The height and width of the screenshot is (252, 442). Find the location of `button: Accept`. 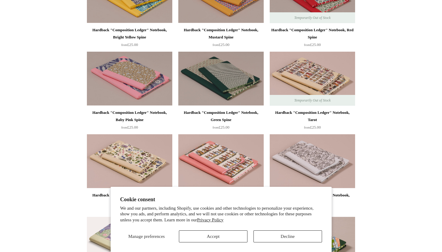

button: Accept is located at coordinates (213, 237).